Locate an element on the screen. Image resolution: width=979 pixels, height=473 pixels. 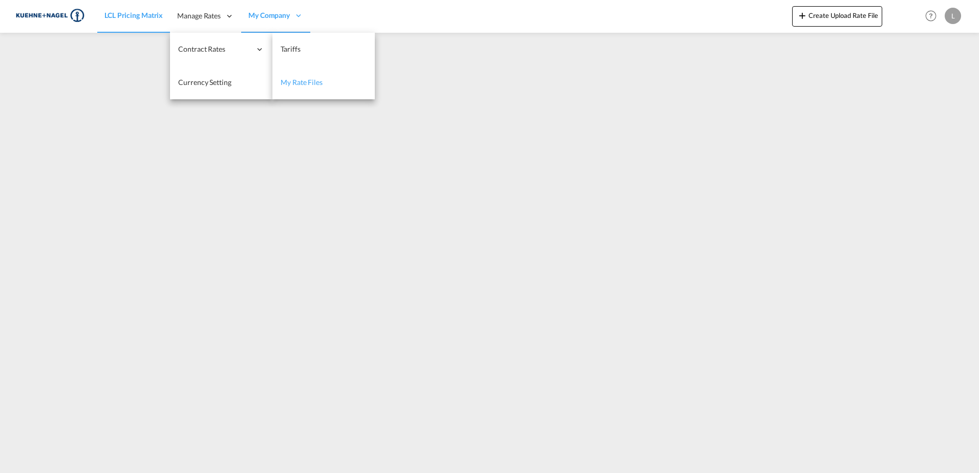
a: Currency Setting is located at coordinates (221, 82).